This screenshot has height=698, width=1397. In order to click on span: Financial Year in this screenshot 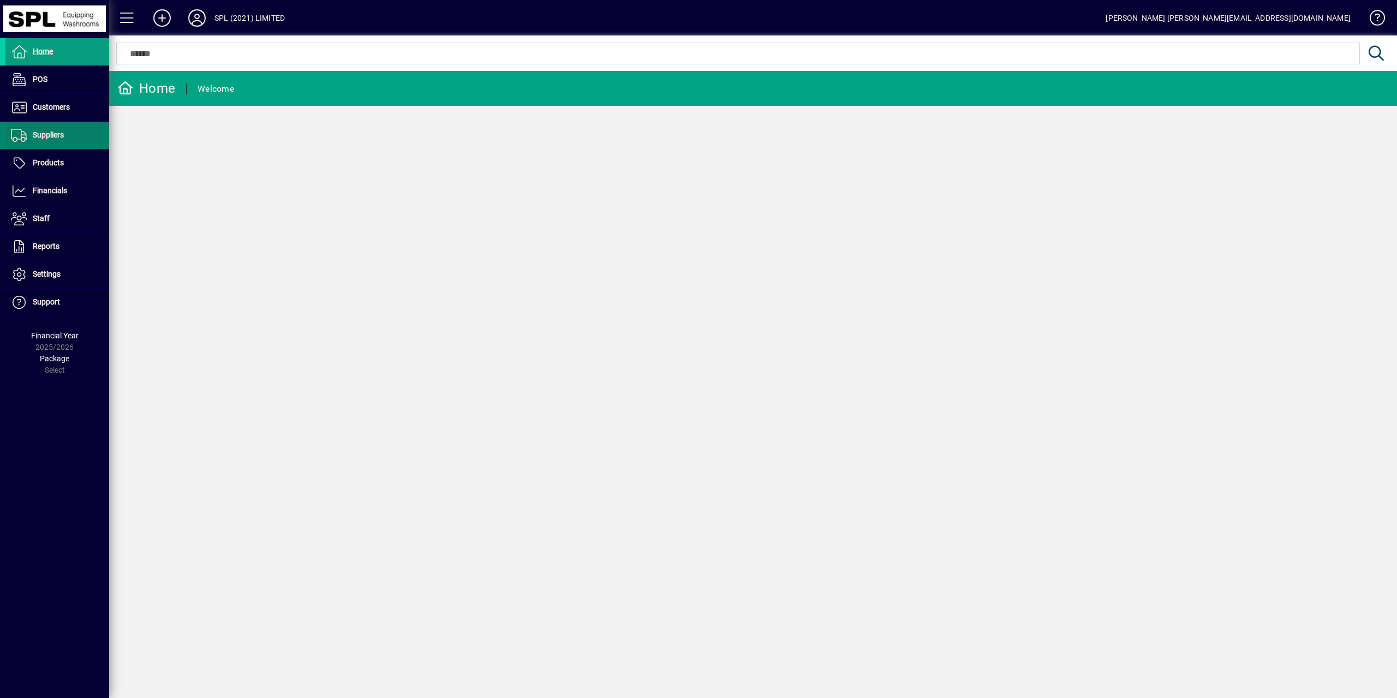, I will do `click(55, 336)`.